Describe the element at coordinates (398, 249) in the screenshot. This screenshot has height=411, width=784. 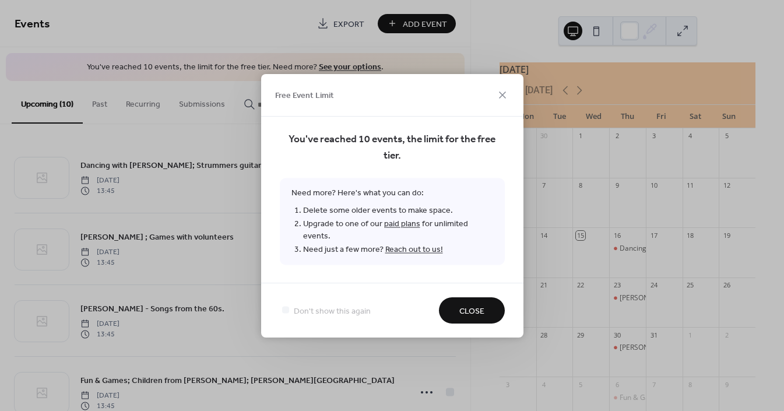
I see `li: Need just a few more?` at that location.